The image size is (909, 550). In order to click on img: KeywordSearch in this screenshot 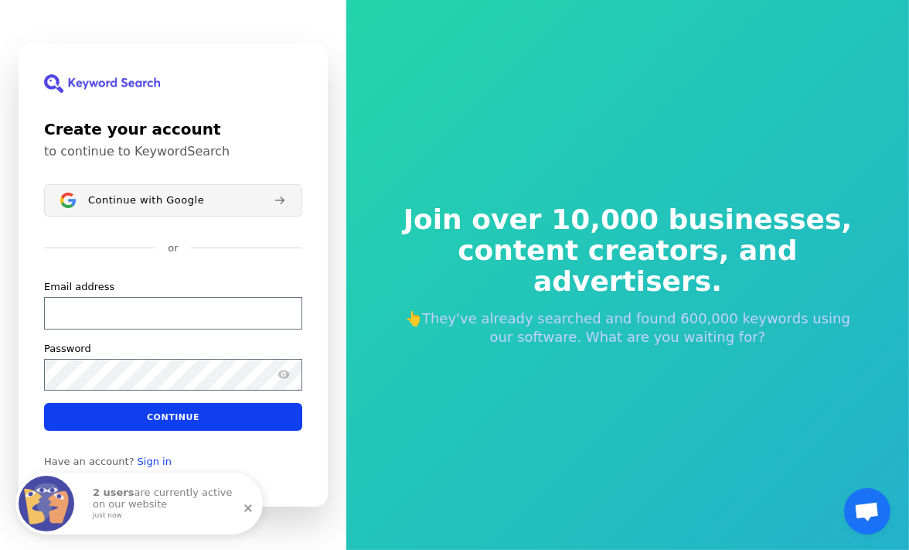, I will do `click(102, 84)`.